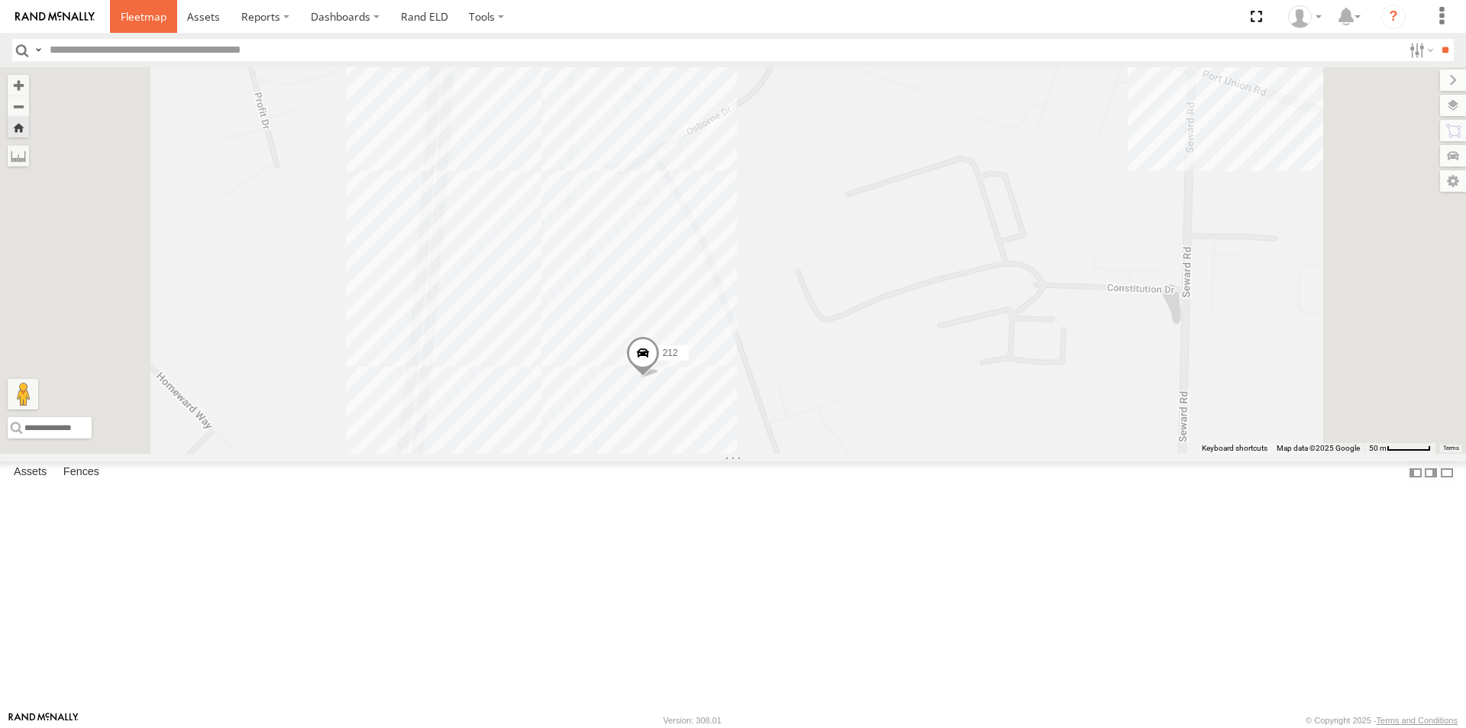 Image resolution: width=1466 pixels, height=728 pixels. What do you see at coordinates (30, 473) in the screenshot?
I see `label: Assets` at bounding box center [30, 473].